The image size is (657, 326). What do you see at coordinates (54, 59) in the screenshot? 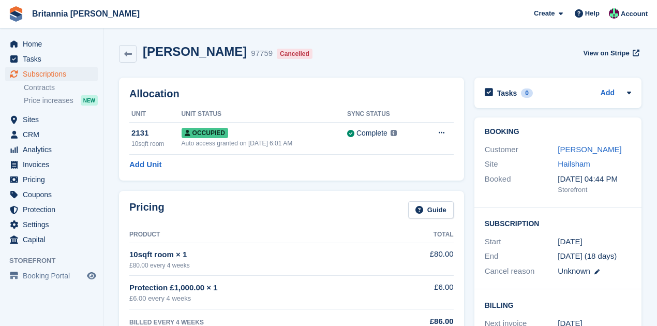
I see `span: Tasks` at bounding box center [54, 59].